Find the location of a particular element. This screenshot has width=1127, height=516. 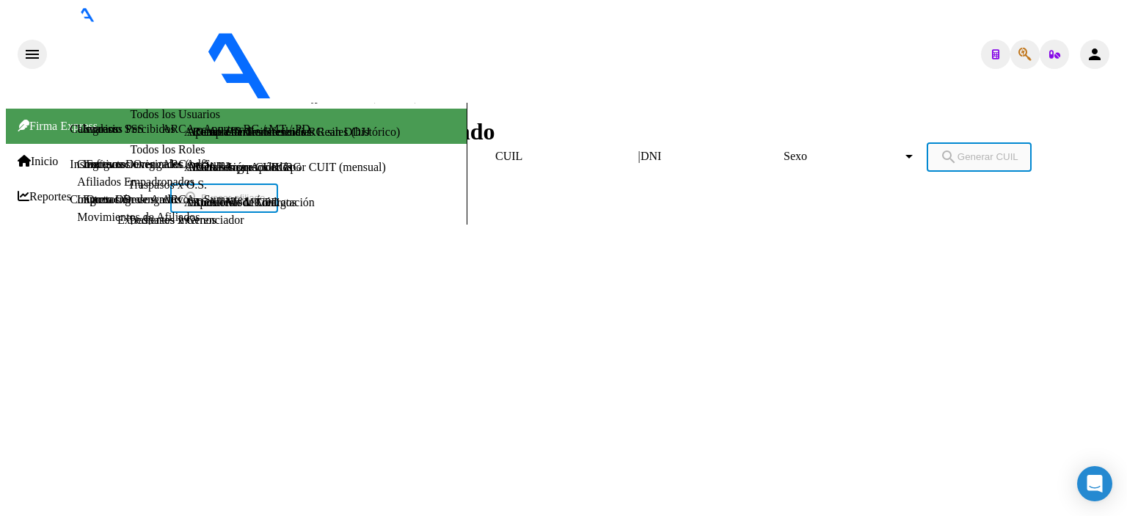

span: Generar CUIL is located at coordinates (978, 156).